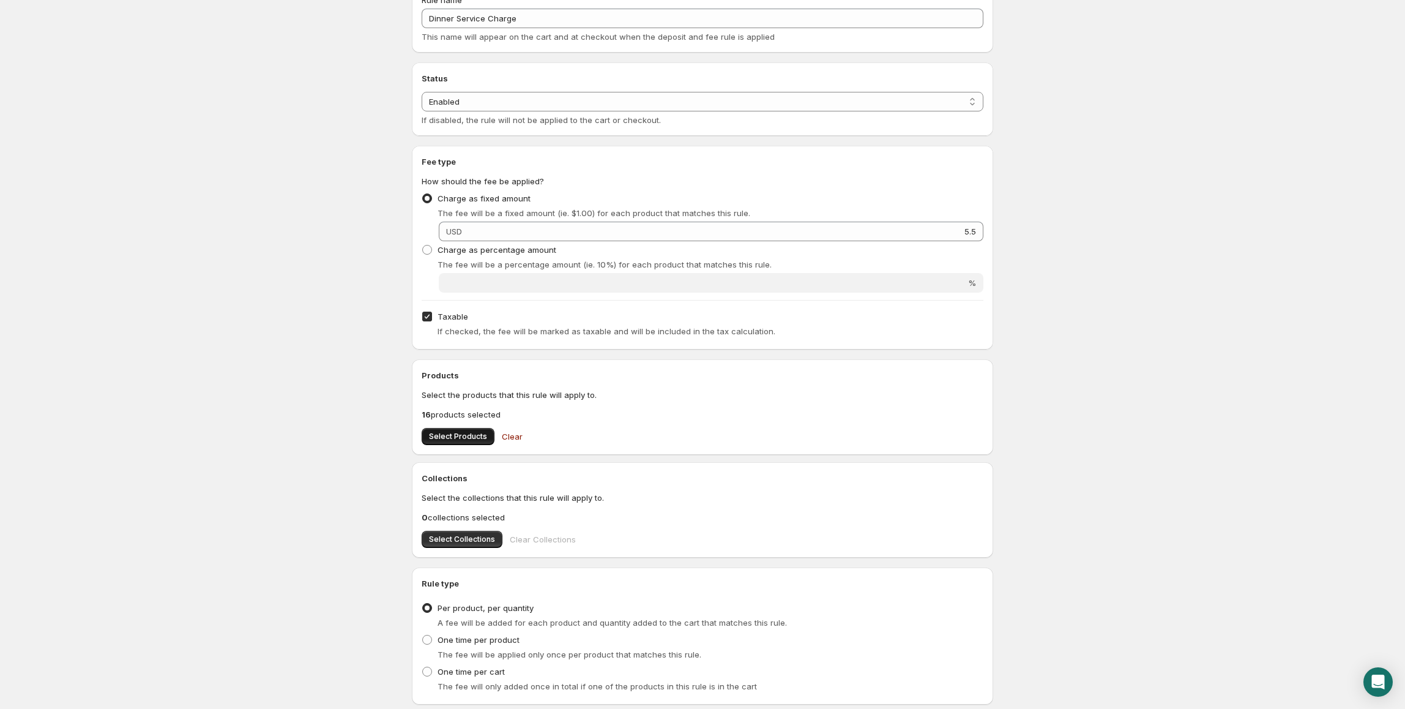  Describe the element at coordinates (541, 120) in the screenshot. I see `span: If disabled, the rule will not be applied to the cart or checkout.` at that location.